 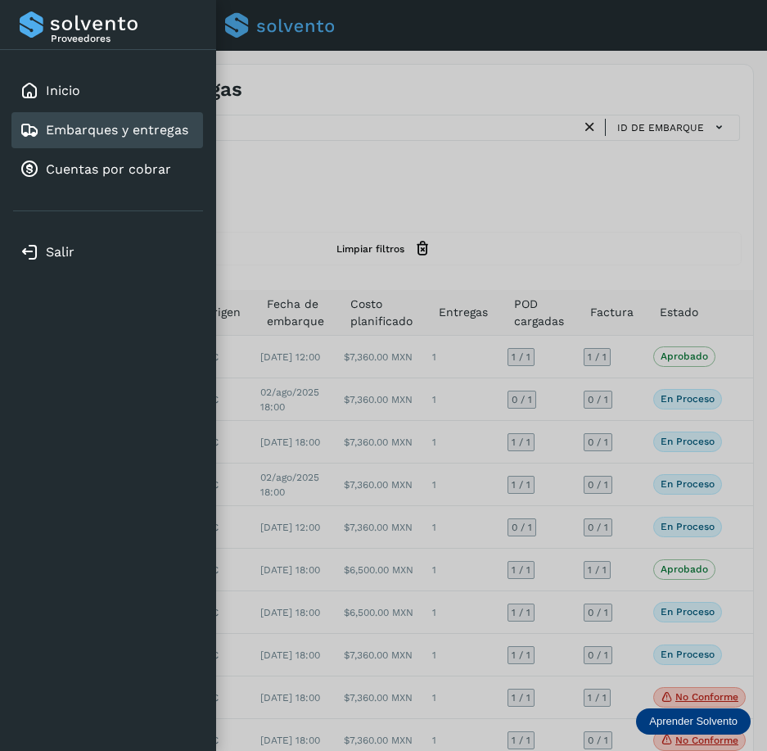 I want to click on a: Cuentas por cobrar, so click(x=108, y=169).